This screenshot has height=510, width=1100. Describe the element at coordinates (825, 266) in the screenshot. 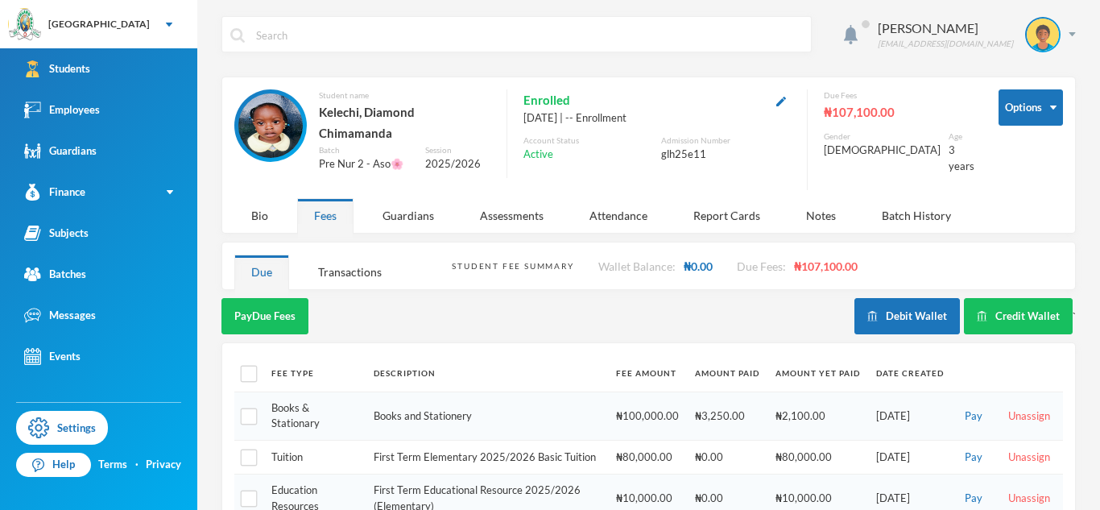

I see `span: ₦107,100.00` at that location.